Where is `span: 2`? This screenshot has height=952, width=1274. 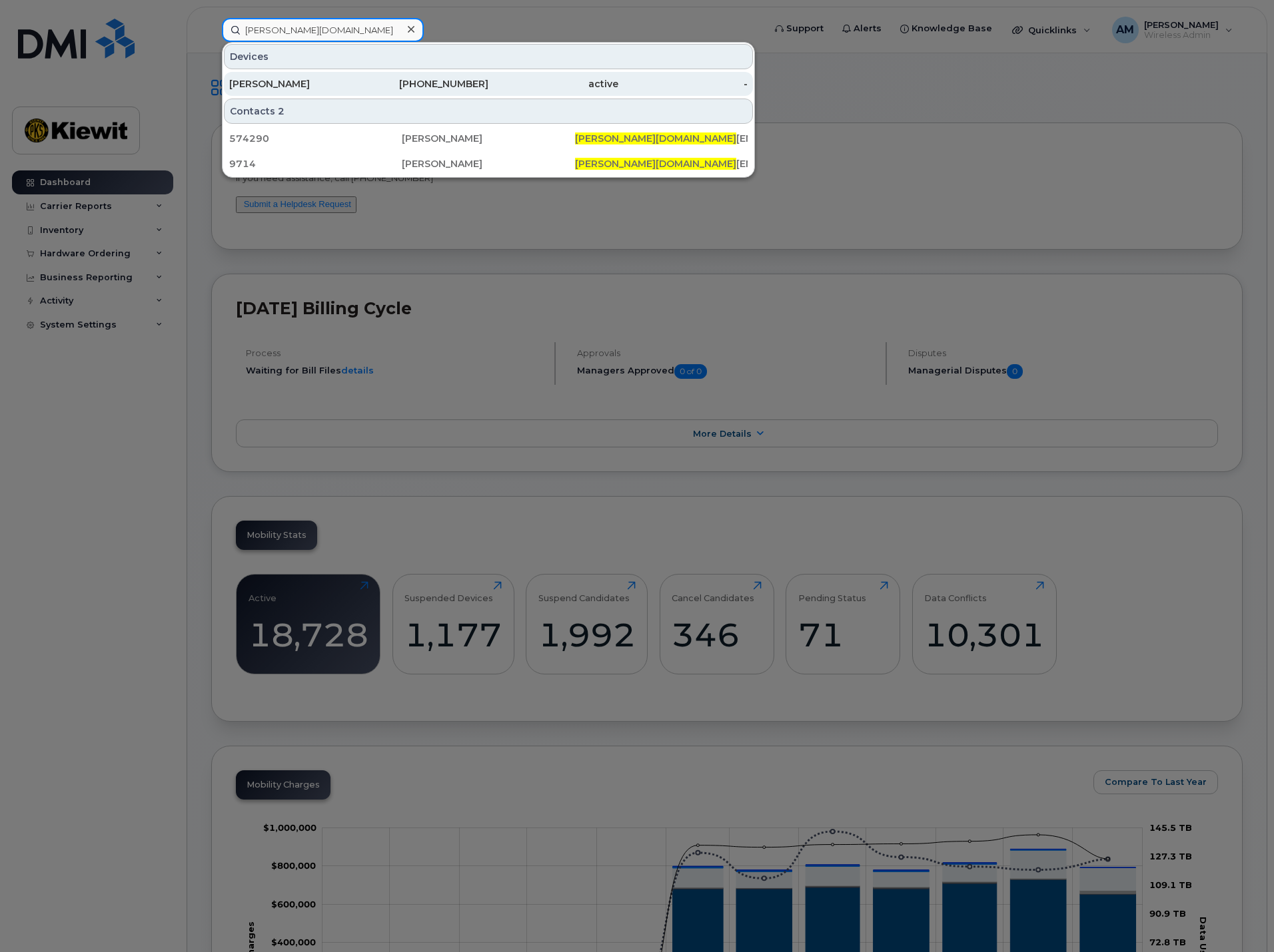
span: 2 is located at coordinates (281, 111).